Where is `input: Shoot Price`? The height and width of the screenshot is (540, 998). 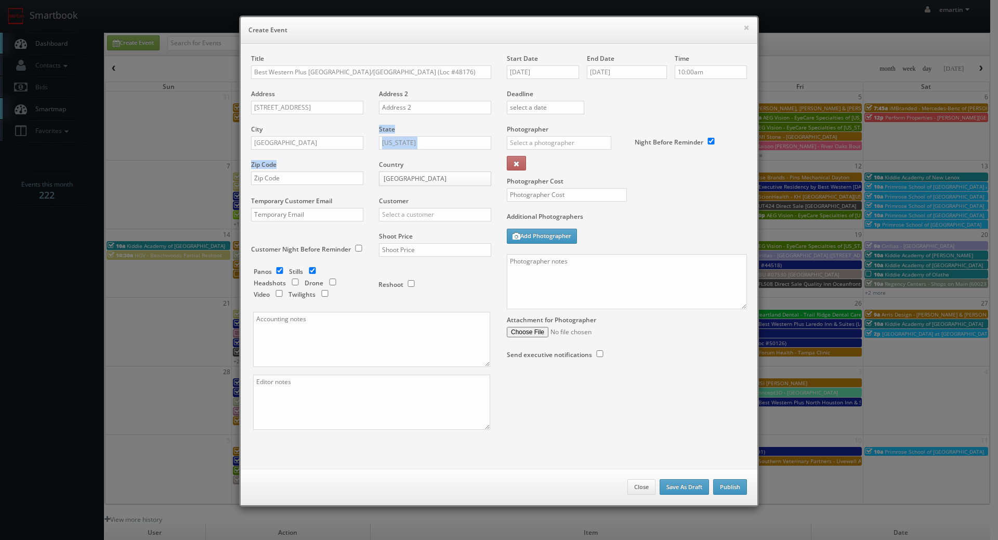
input: Shoot Price is located at coordinates (435, 250).